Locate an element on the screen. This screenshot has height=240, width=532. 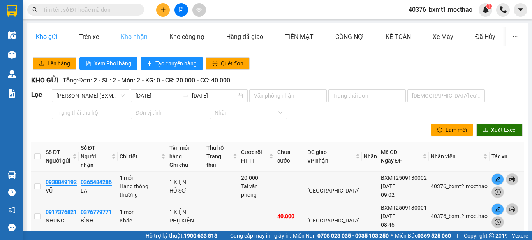
span: Xuất Excel is located at coordinates (503, 130).